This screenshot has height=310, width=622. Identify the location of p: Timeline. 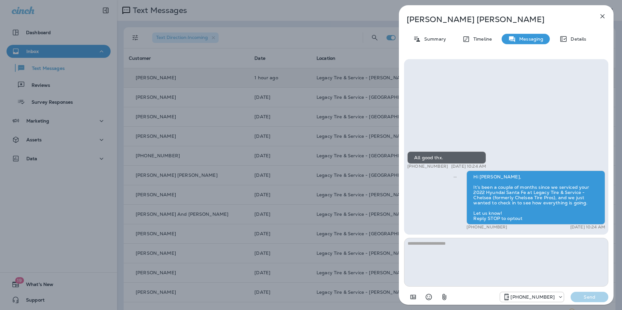
(481, 39).